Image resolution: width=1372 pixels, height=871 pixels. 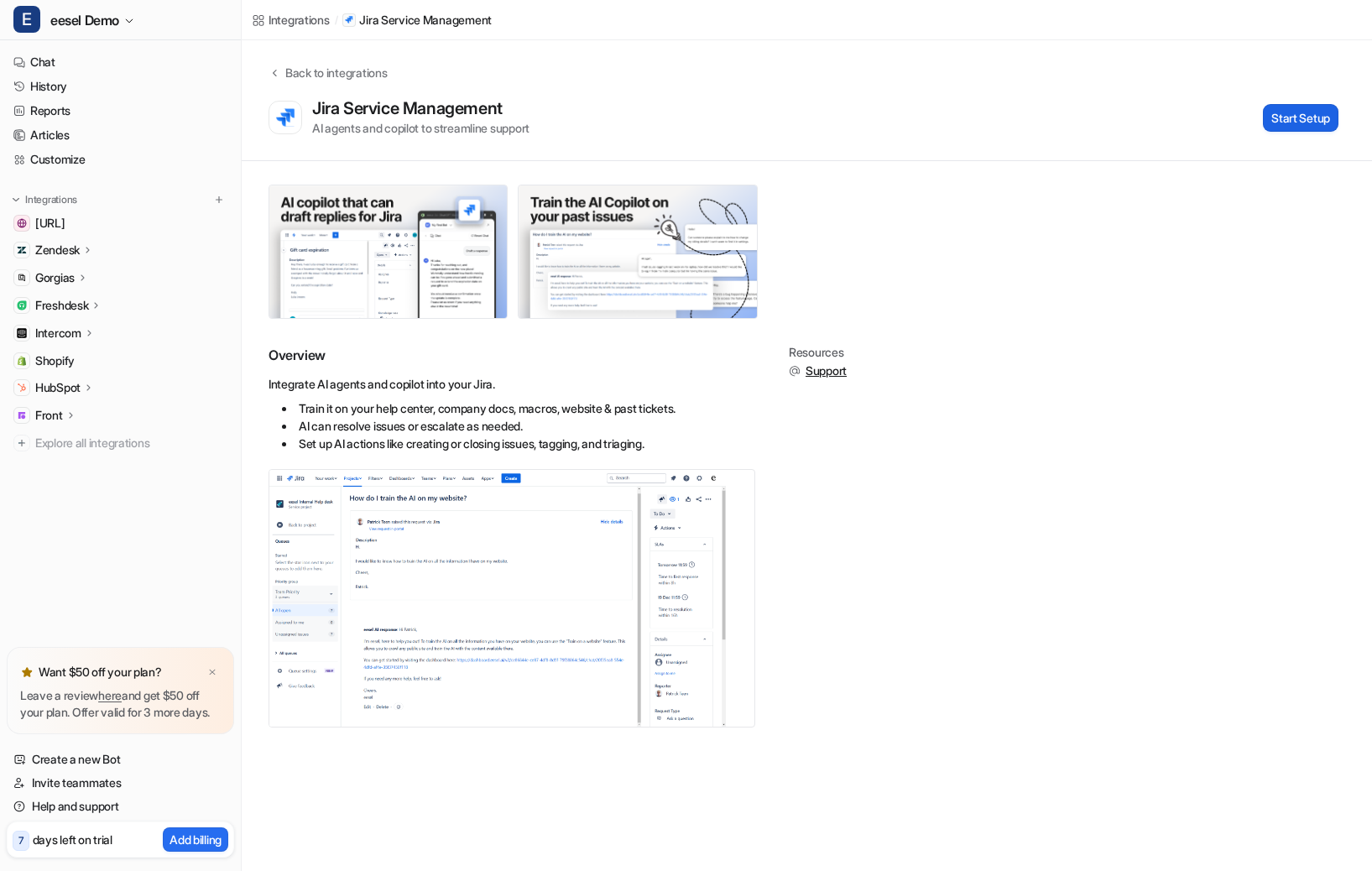 What do you see at coordinates (120, 111) in the screenshot?
I see `a: Reports` at bounding box center [120, 111].